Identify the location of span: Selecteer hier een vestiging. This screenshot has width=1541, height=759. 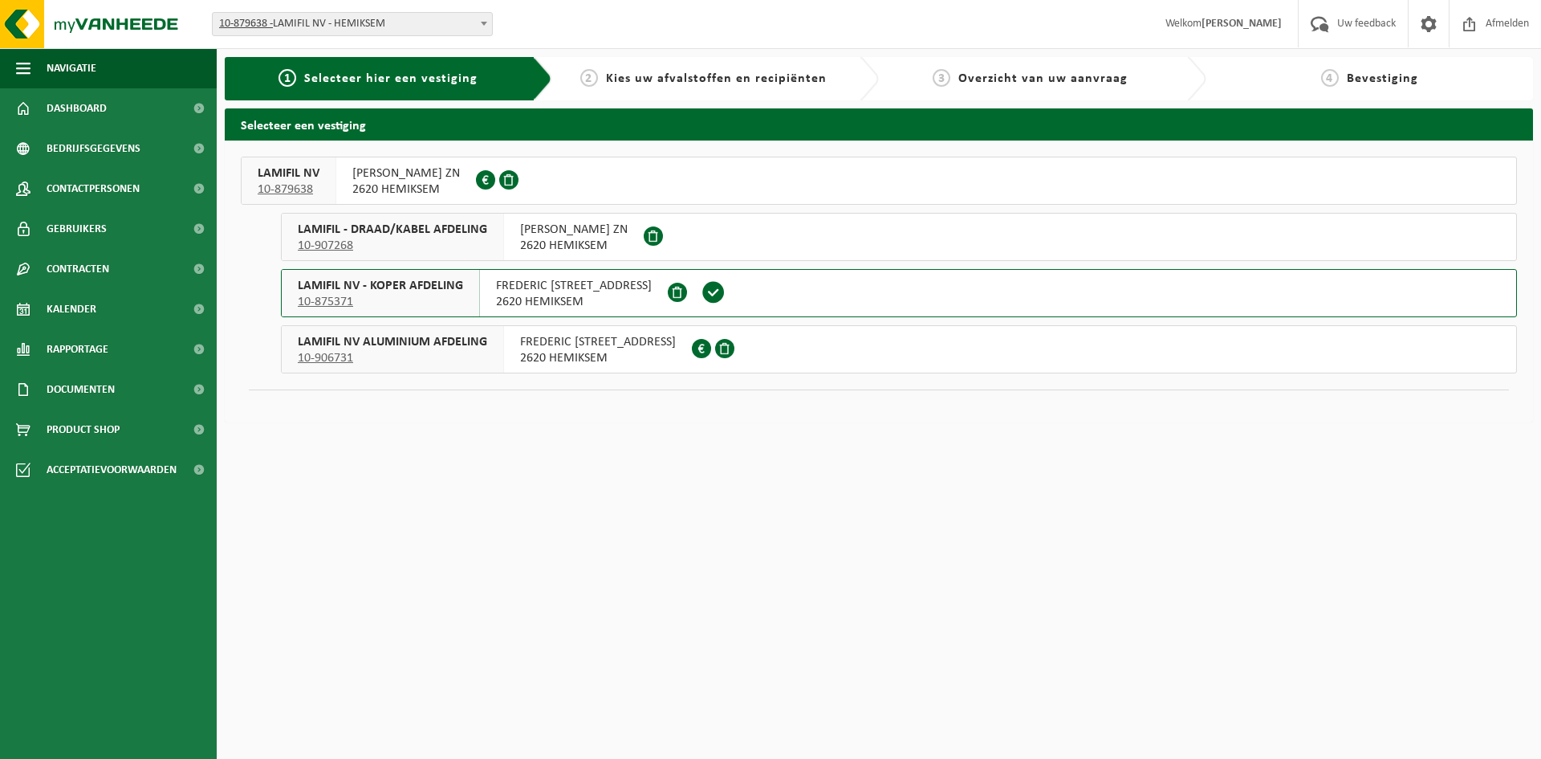
(391, 79).